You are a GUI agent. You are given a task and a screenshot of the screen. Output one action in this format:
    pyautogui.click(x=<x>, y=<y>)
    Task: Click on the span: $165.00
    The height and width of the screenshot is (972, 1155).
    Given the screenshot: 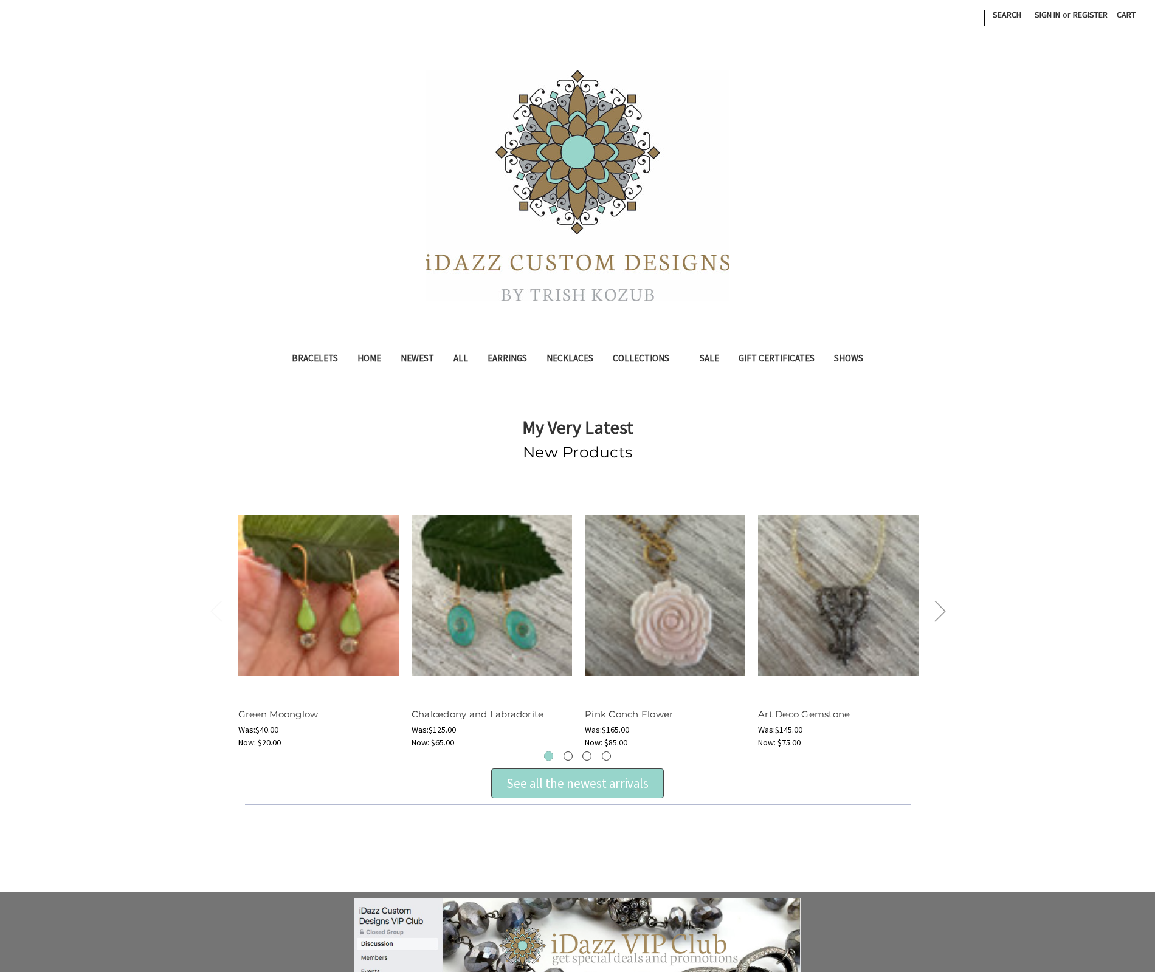 What is the action you would take?
    pyautogui.click(x=615, y=730)
    